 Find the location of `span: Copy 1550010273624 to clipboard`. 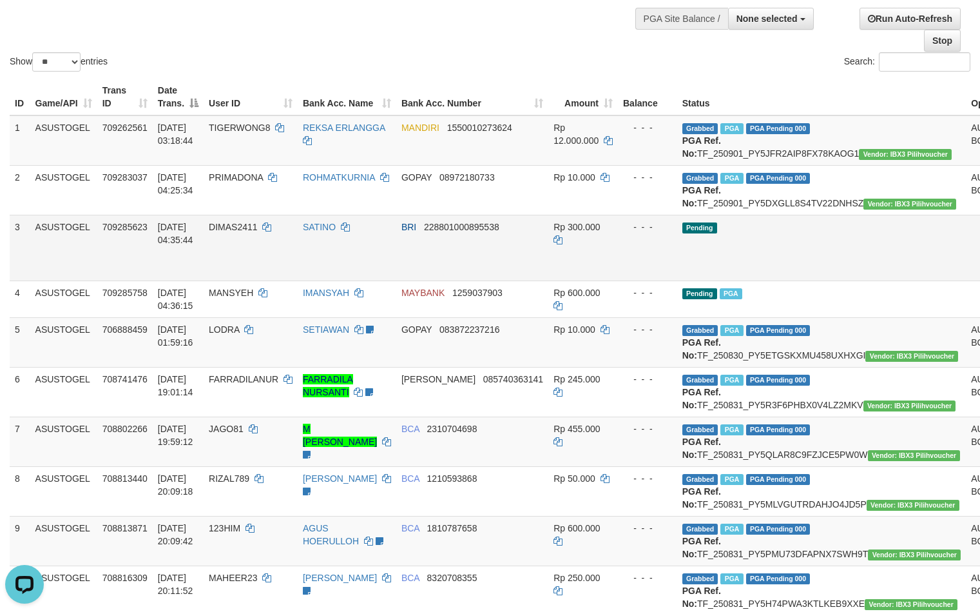

span: Copy 1550010273624 to clipboard is located at coordinates (479, 128).